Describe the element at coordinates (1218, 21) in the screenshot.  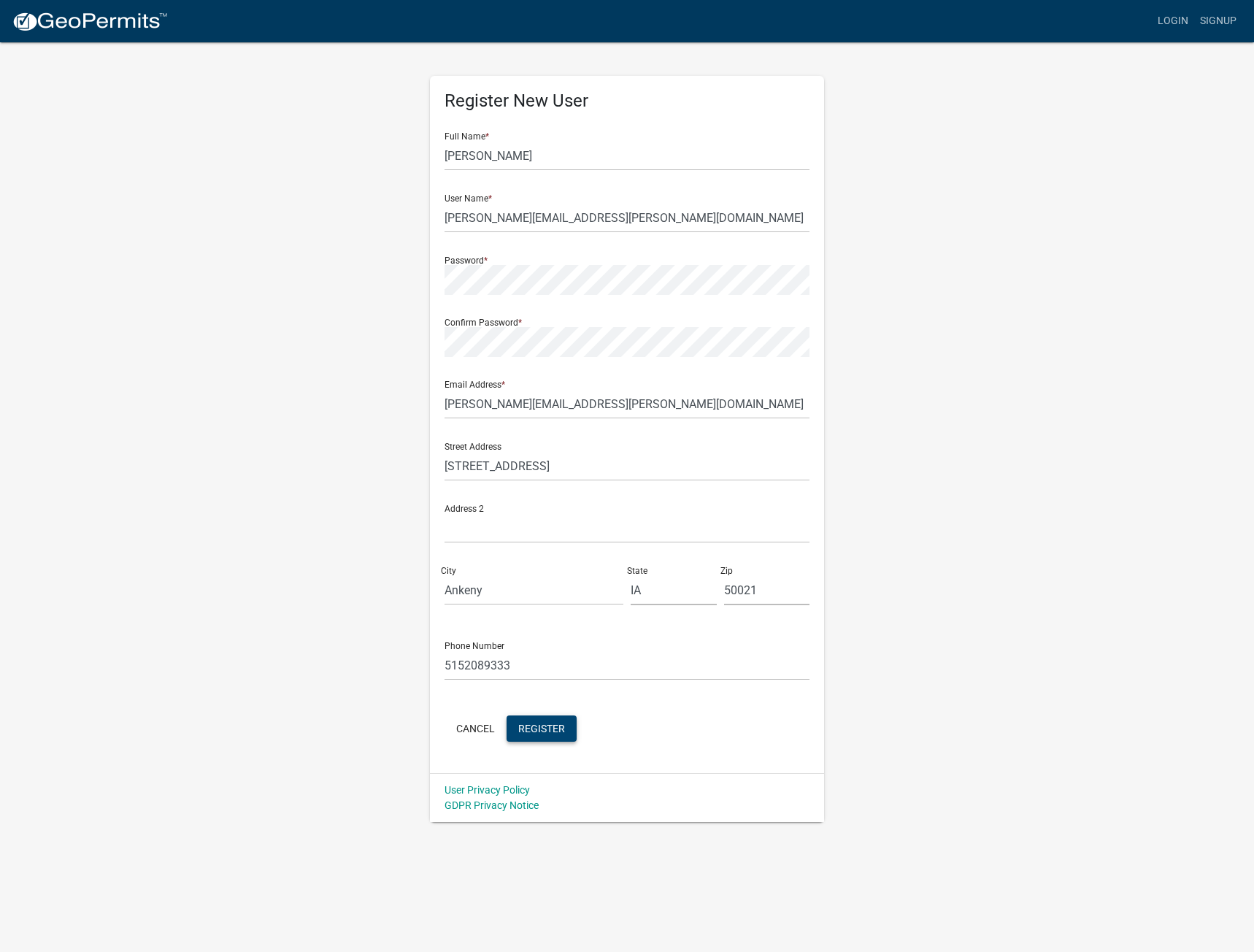
I see `a: Signup` at that location.